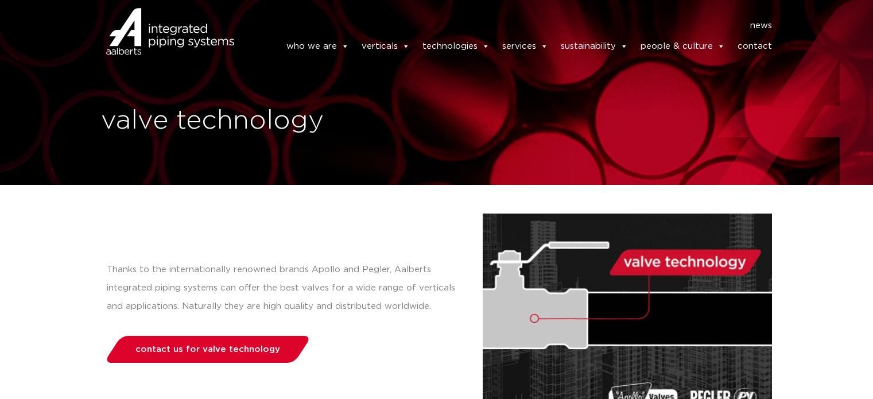 The width and height of the screenshot is (873, 399). What do you see at coordinates (386, 46) in the screenshot?
I see `a: verticals` at bounding box center [386, 46].